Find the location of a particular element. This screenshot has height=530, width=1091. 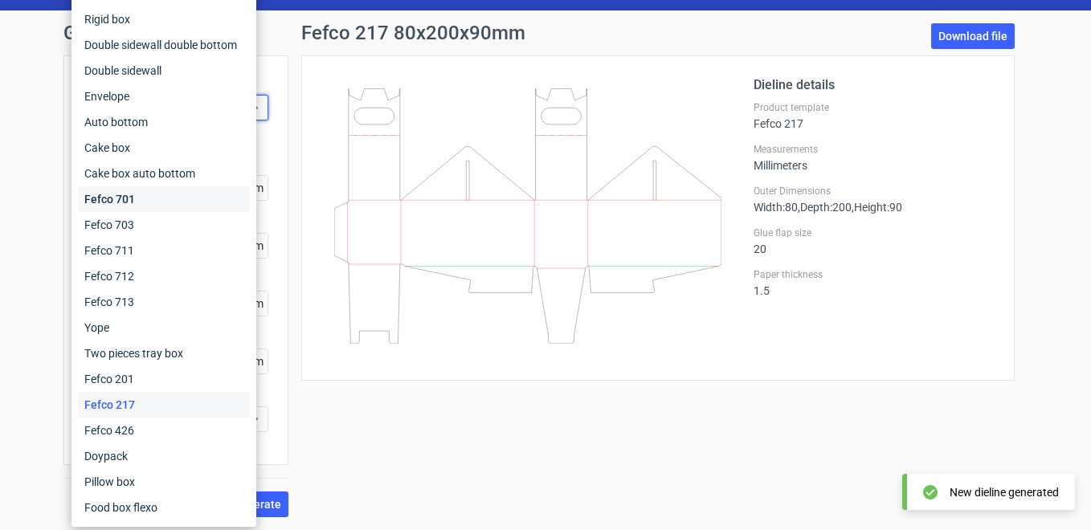

div: Yope is located at coordinates (164, 328).